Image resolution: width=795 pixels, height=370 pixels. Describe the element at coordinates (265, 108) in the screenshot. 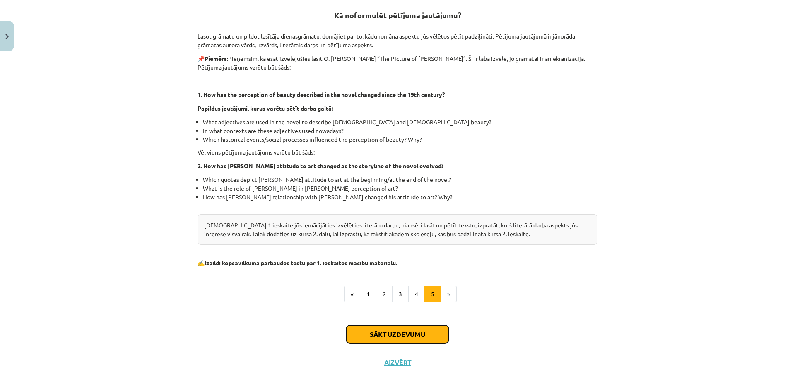

I see `strong: Papildus jautājumi, kurus varētu pētīt darba gaitā:` at that location.